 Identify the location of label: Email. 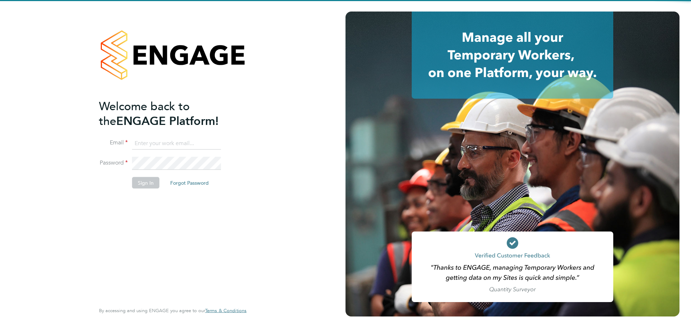
(113, 143).